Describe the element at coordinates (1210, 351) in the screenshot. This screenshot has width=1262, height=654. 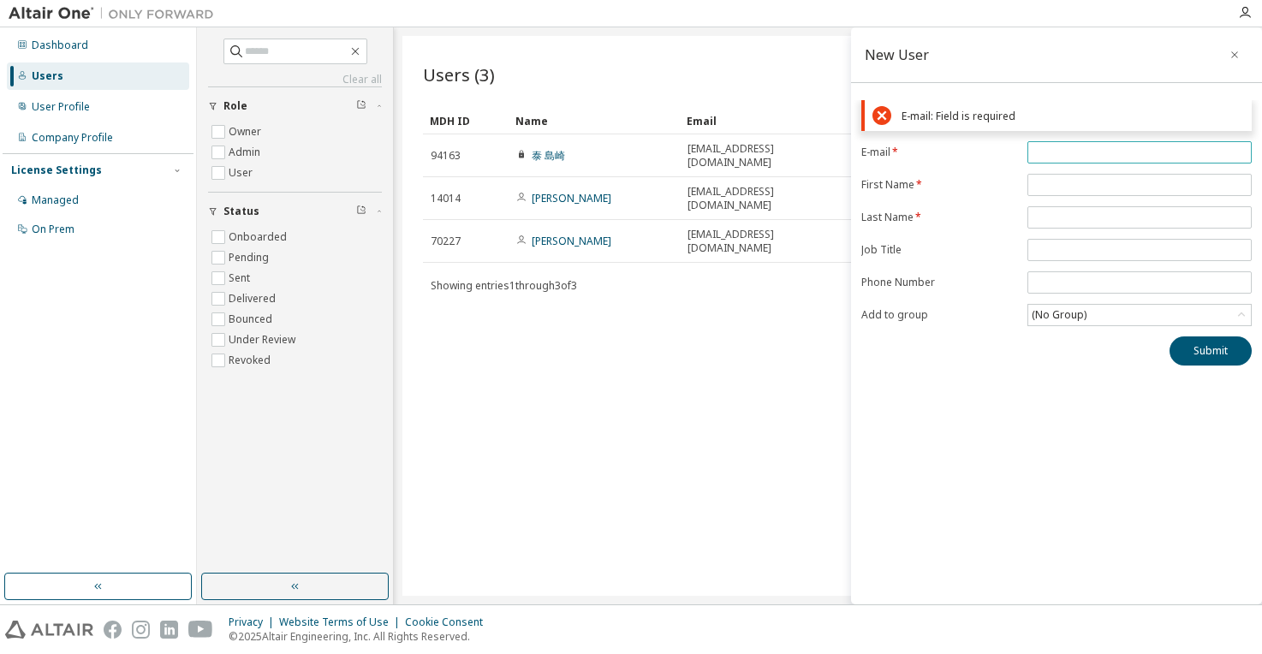
I see `button: Submit` at that location.